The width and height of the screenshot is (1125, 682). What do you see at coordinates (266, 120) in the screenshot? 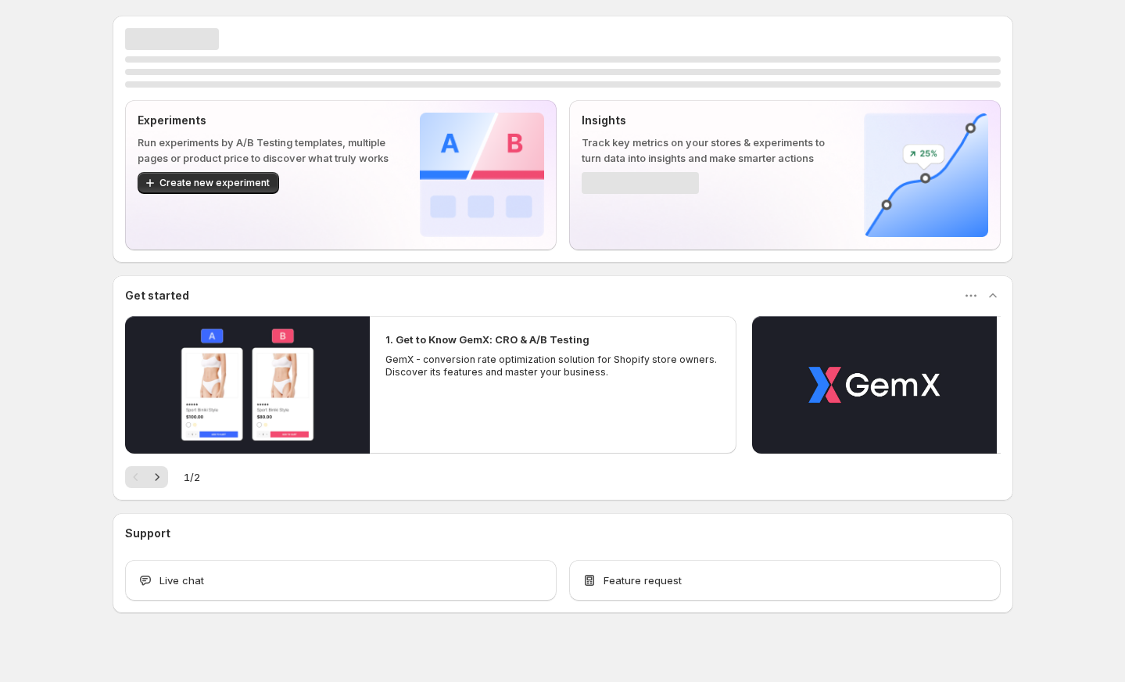
I see `p: Experiments` at bounding box center [266, 120].